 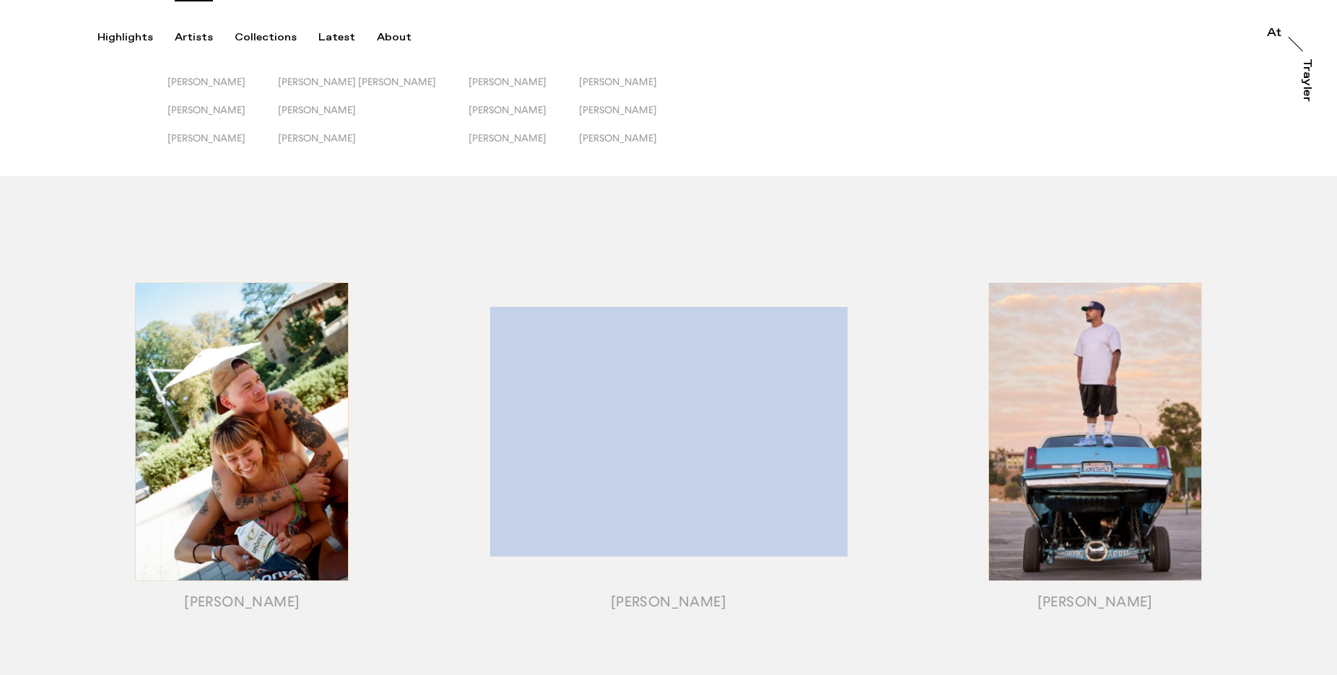 What do you see at coordinates (347, 38) in the screenshot?
I see `button: Latest` at bounding box center [347, 38].